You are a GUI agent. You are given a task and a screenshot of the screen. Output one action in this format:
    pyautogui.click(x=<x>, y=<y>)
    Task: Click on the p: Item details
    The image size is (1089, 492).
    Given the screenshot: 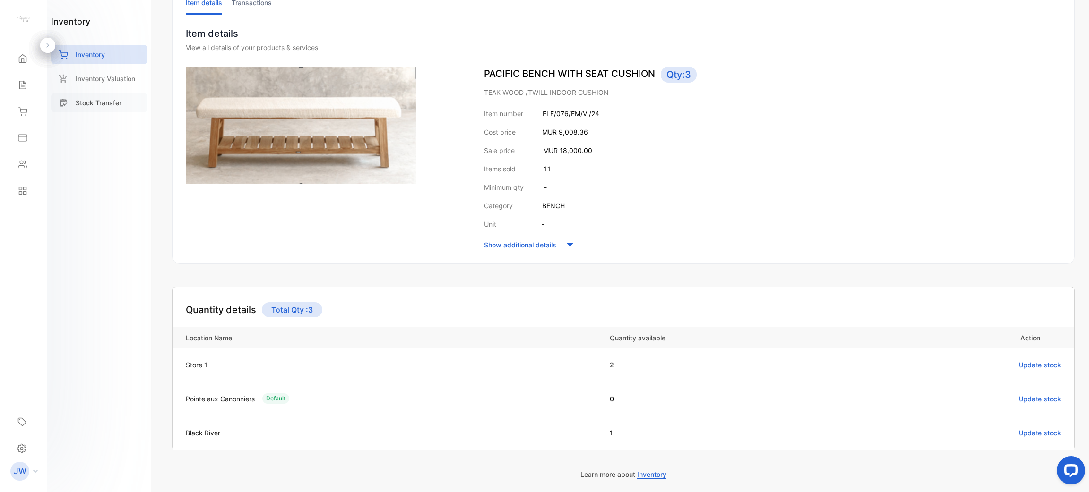 What is the action you would take?
    pyautogui.click(x=623, y=34)
    